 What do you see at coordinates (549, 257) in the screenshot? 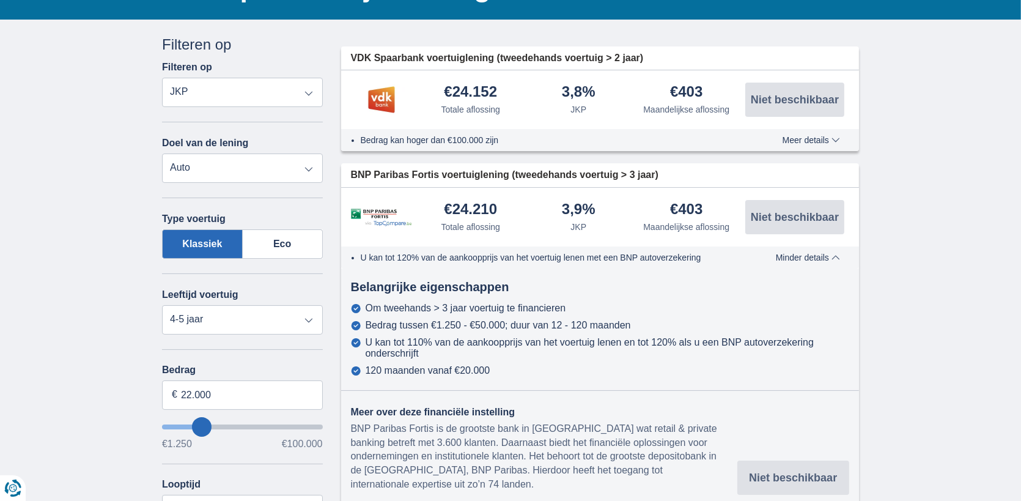
I see `li: U kan tot 120% van de aankoopprijs van het voertuig lenen met een BNP autoverzekering` at bounding box center [549, 257].